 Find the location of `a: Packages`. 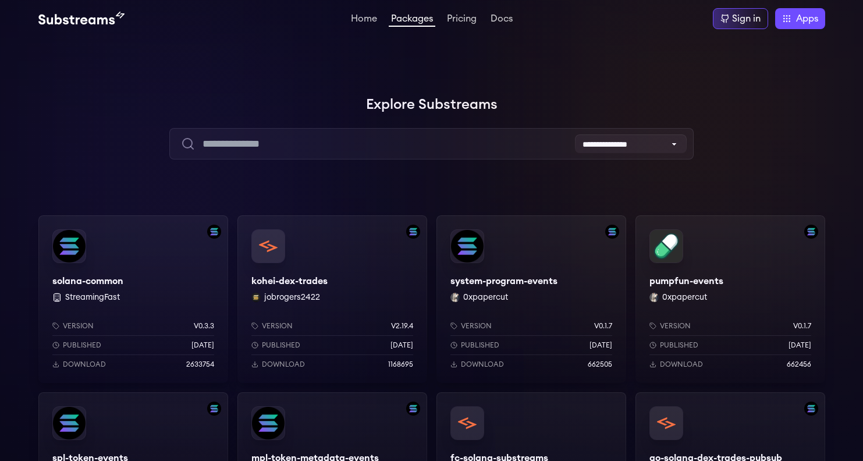

a: Packages is located at coordinates (412, 20).